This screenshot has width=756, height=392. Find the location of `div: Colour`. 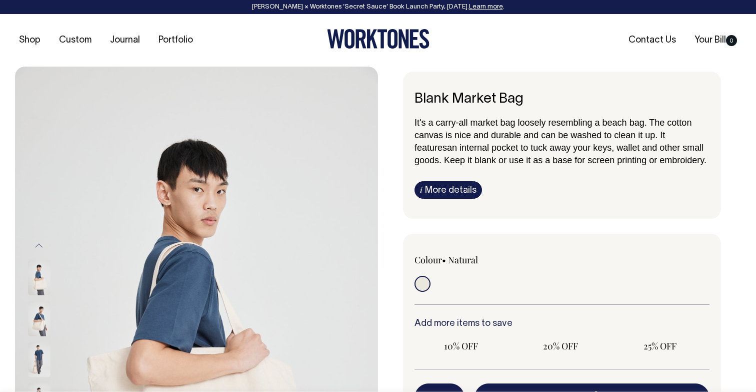

div: Colour is located at coordinates (474, 260).